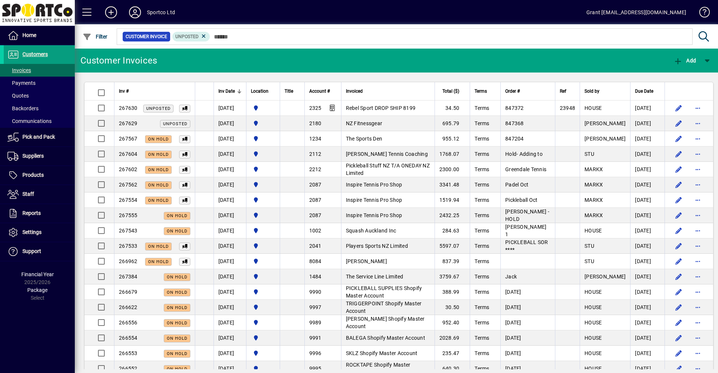  What do you see at coordinates (128, 246) in the screenshot?
I see `span: 267533` at bounding box center [128, 246].